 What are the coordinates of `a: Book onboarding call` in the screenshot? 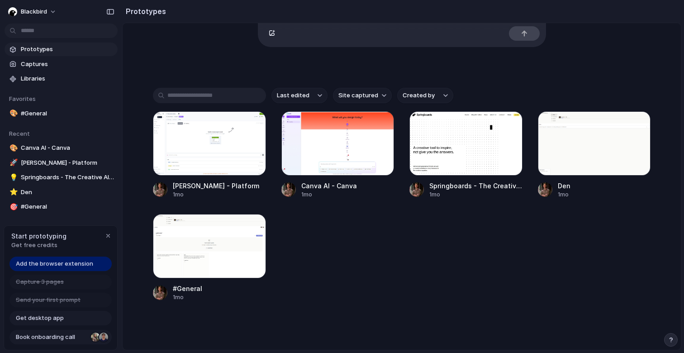 It's located at (61, 337).